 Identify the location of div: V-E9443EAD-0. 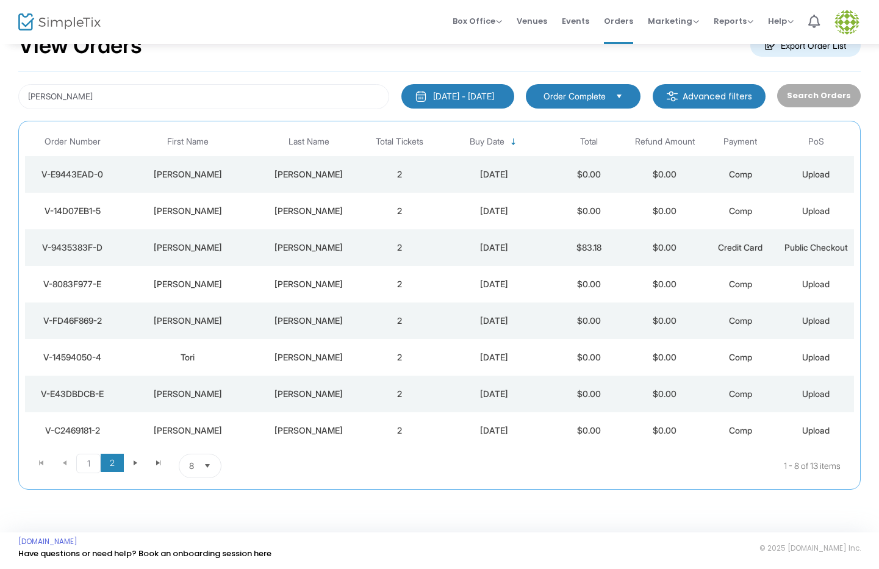
(72, 174).